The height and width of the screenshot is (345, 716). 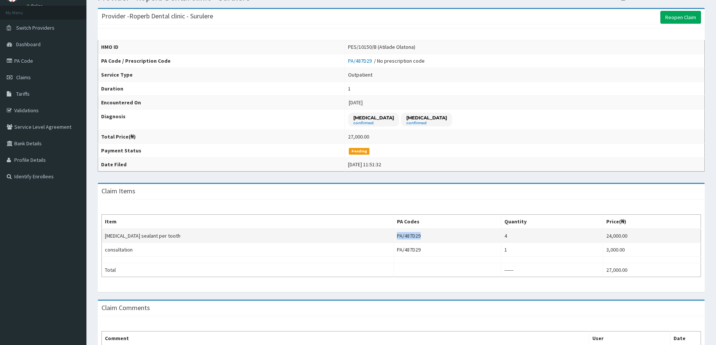 I want to click on div: / No prescription code, so click(x=386, y=61).